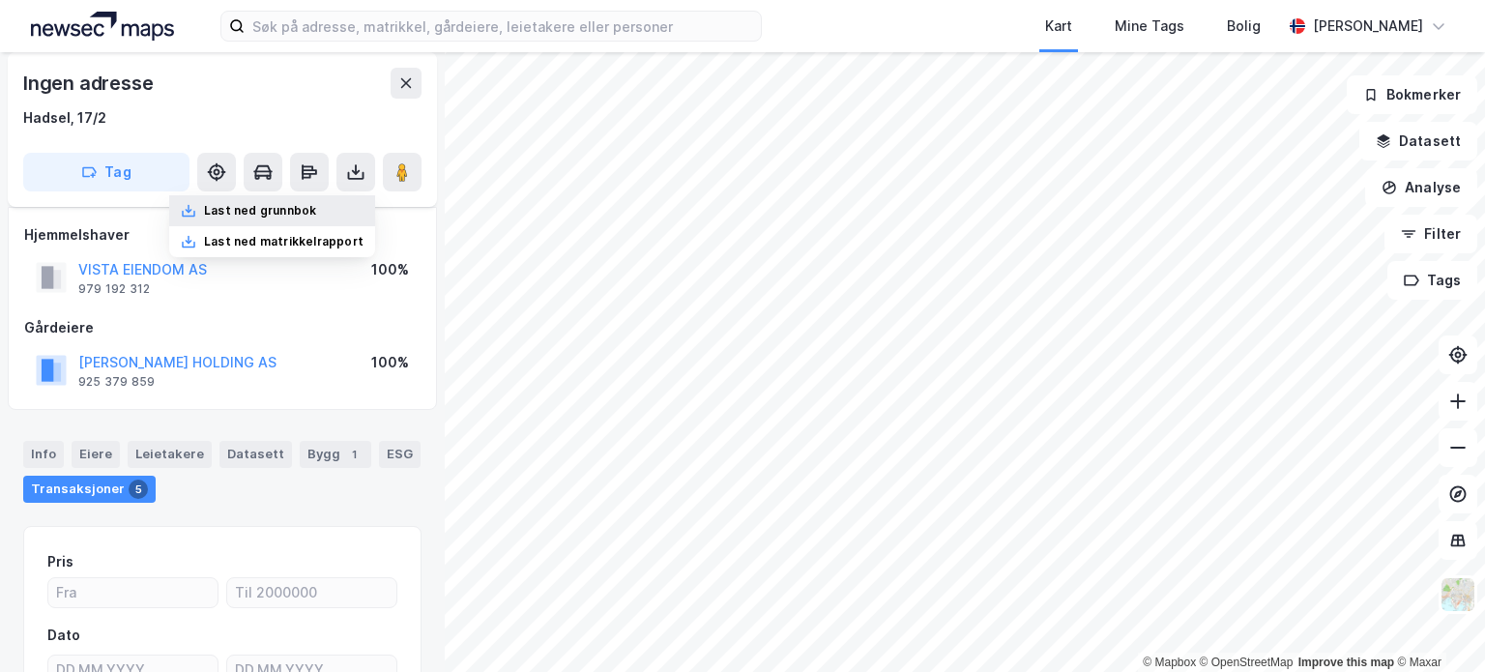 This screenshot has width=1485, height=672. Describe the element at coordinates (1059, 26) in the screenshot. I see `div: Kart` at that location.